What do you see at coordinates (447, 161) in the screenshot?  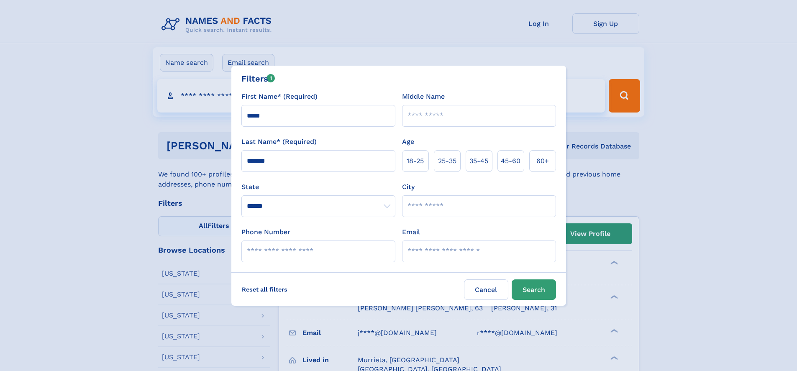 I see `span: 25‑35` at bounding box center [447, 161].